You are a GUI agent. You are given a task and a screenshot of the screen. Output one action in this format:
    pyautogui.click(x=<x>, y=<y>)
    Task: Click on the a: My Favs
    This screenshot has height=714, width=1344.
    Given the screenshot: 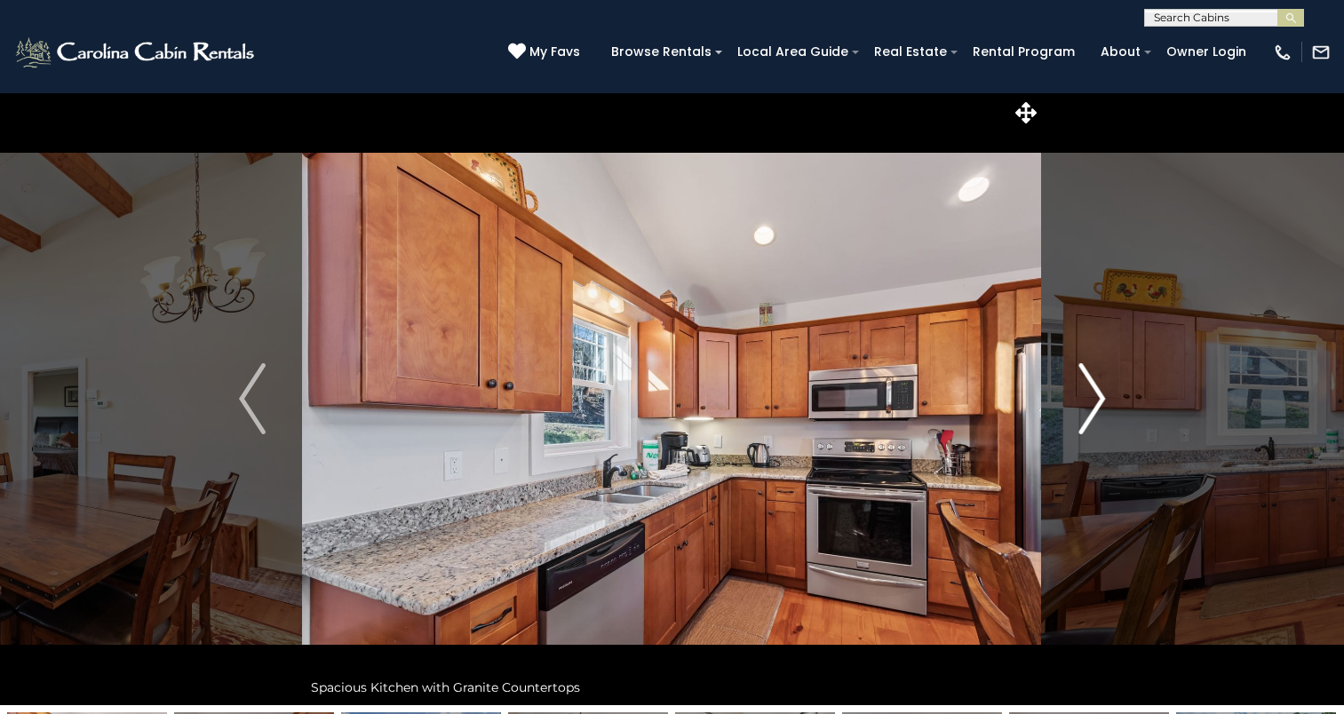 What is the action you would take?
    pyautogui.click(x=546, y=52)
    